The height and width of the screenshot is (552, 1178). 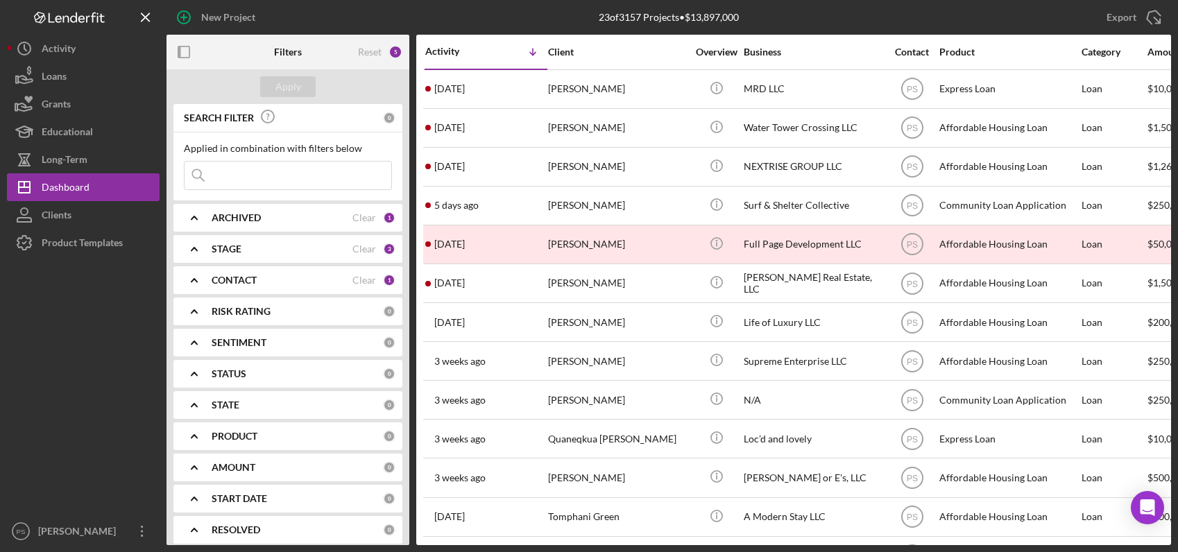 I want to click on div: Open Intercom Messenger, so click(x=1147, y=508).